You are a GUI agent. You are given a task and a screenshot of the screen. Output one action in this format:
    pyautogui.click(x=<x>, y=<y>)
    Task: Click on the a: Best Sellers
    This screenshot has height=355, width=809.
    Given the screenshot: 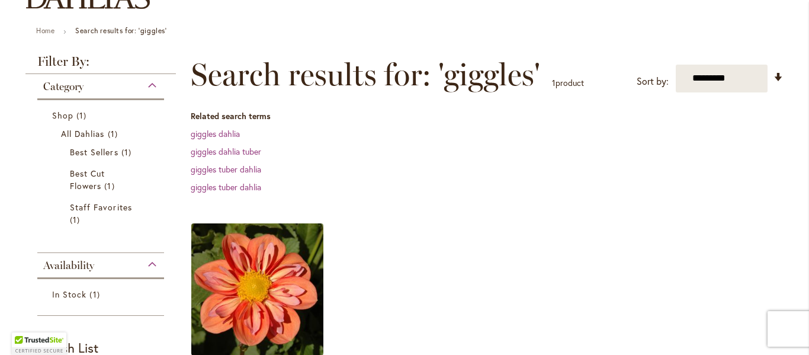 What is the action you would take?
    pyautogui.click(x=102, y=152)
    